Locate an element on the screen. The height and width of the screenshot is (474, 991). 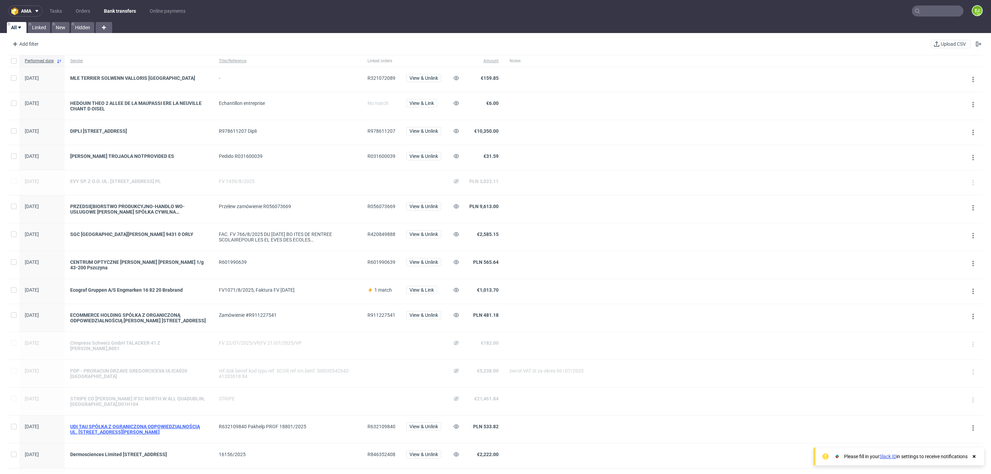
span: R420849888 is located at coordinates (381, 234).